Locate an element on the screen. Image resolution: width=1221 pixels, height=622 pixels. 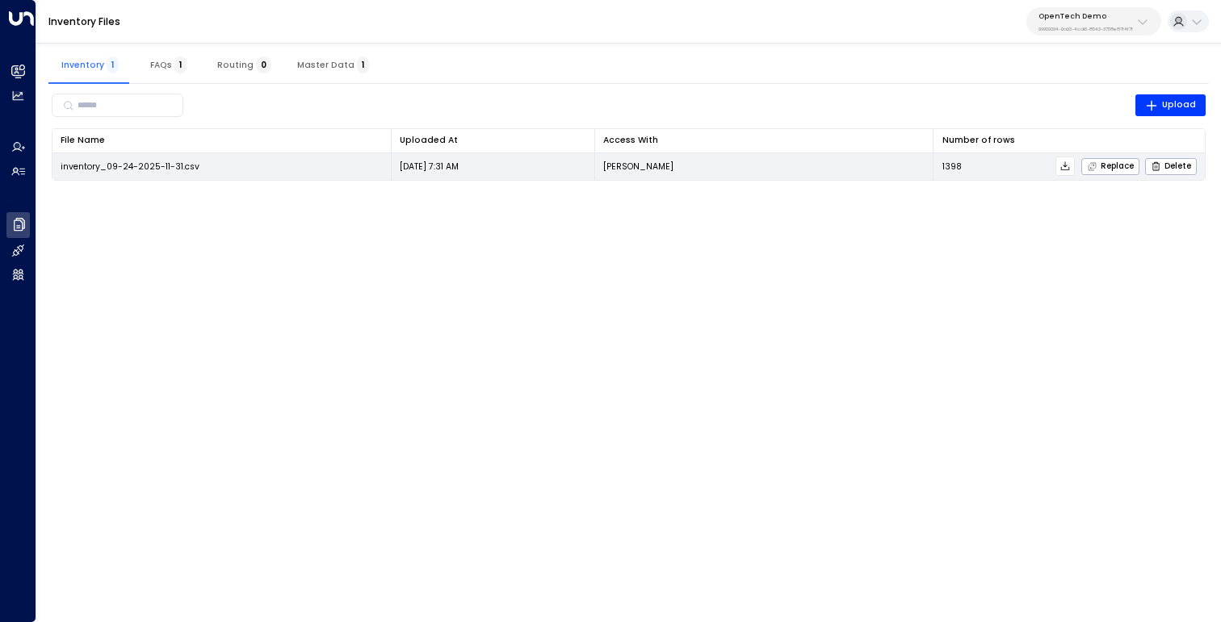
span: Inventory is located at coordinates (90, 65).